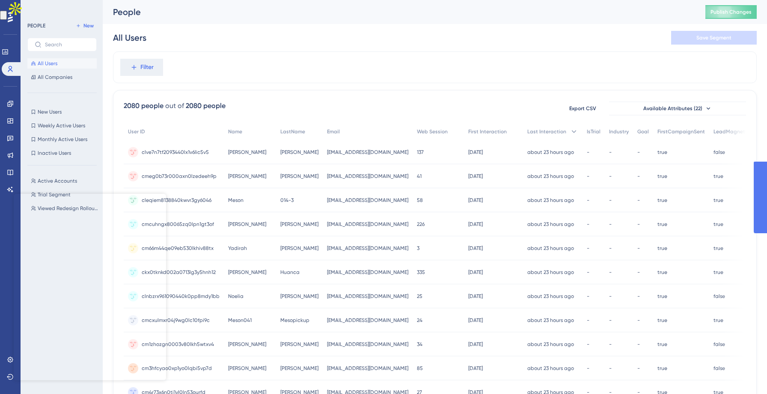 The height and width of the screenshot is (394, 767). I want to click on span: Save Segment, so click(714, 38).